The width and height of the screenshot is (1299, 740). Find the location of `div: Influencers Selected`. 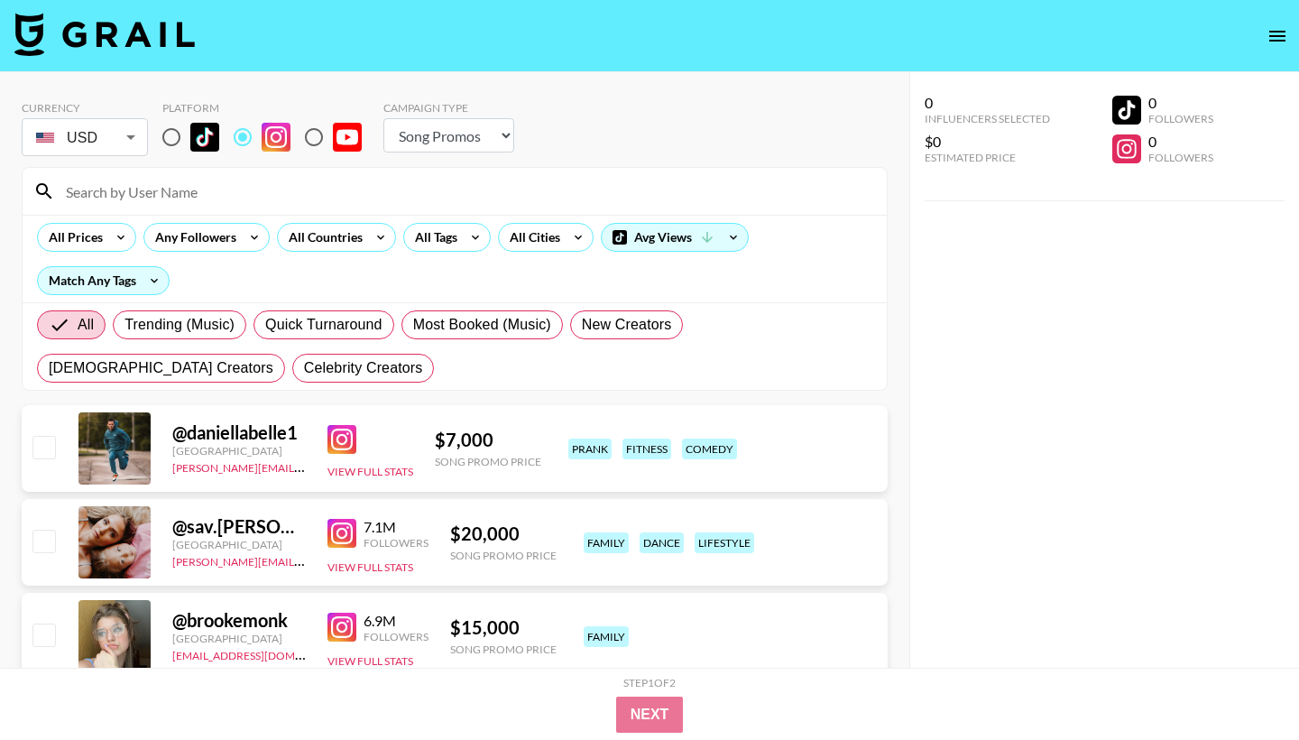

div: Influencers Selected is located at coordinates (987, 118).